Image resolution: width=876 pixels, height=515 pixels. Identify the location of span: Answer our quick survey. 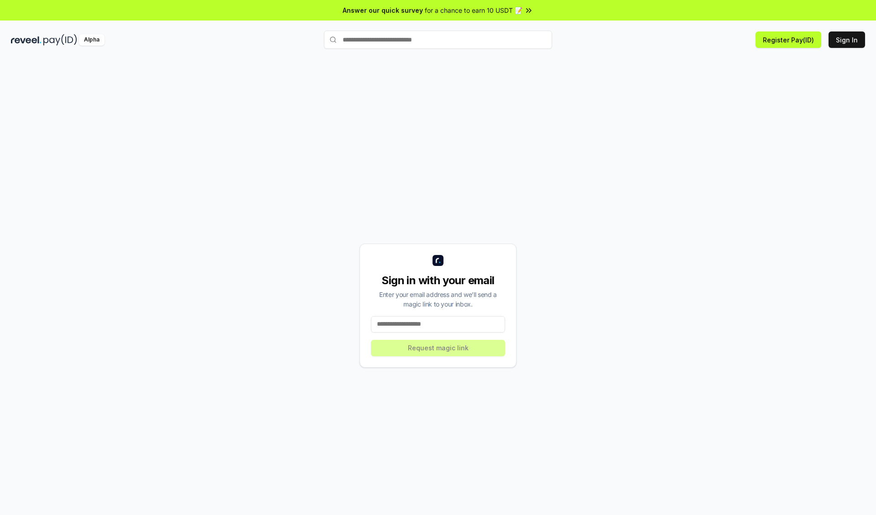
(383, 10).